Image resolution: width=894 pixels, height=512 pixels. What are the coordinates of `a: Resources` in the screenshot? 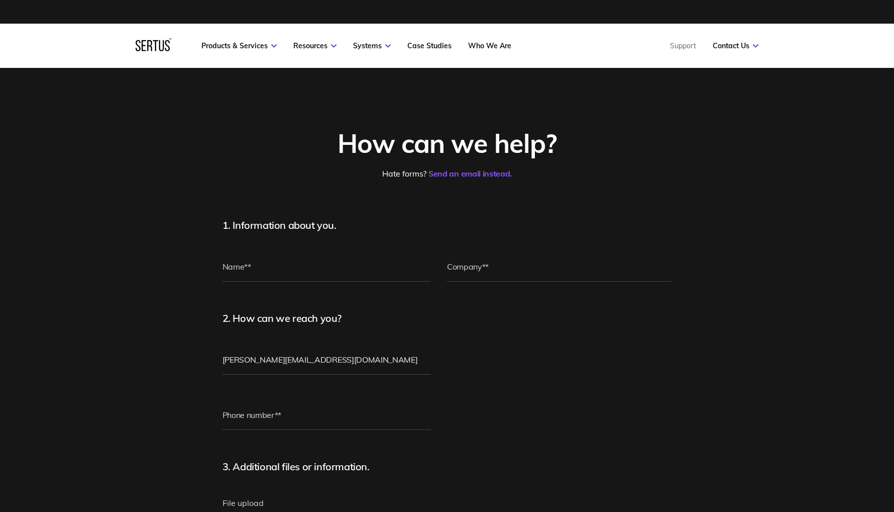 It's located at (315, 46).